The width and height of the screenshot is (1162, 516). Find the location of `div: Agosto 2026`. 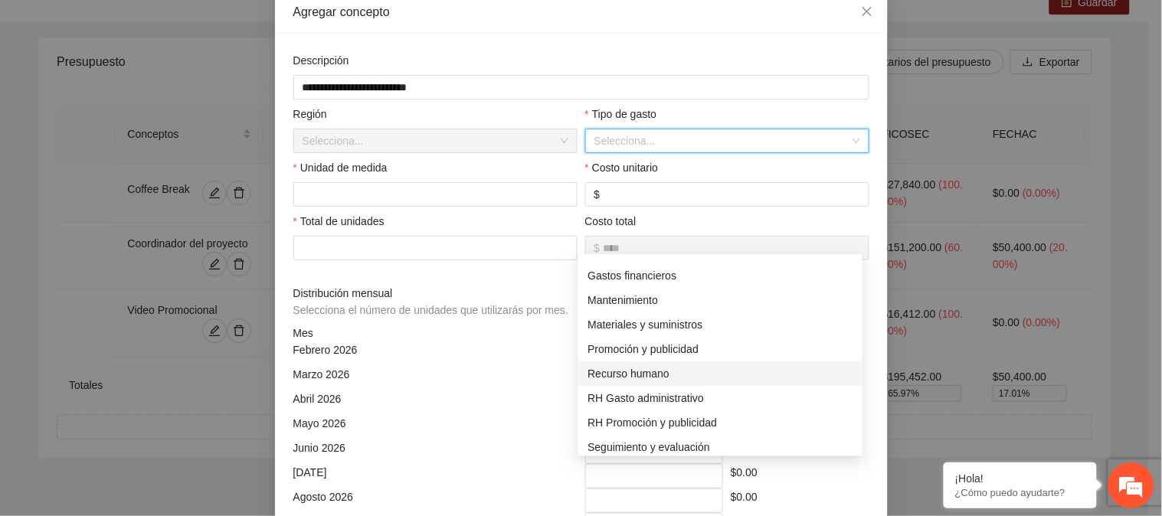

div: Agosto 2026 is located at coordinates (435, 501).